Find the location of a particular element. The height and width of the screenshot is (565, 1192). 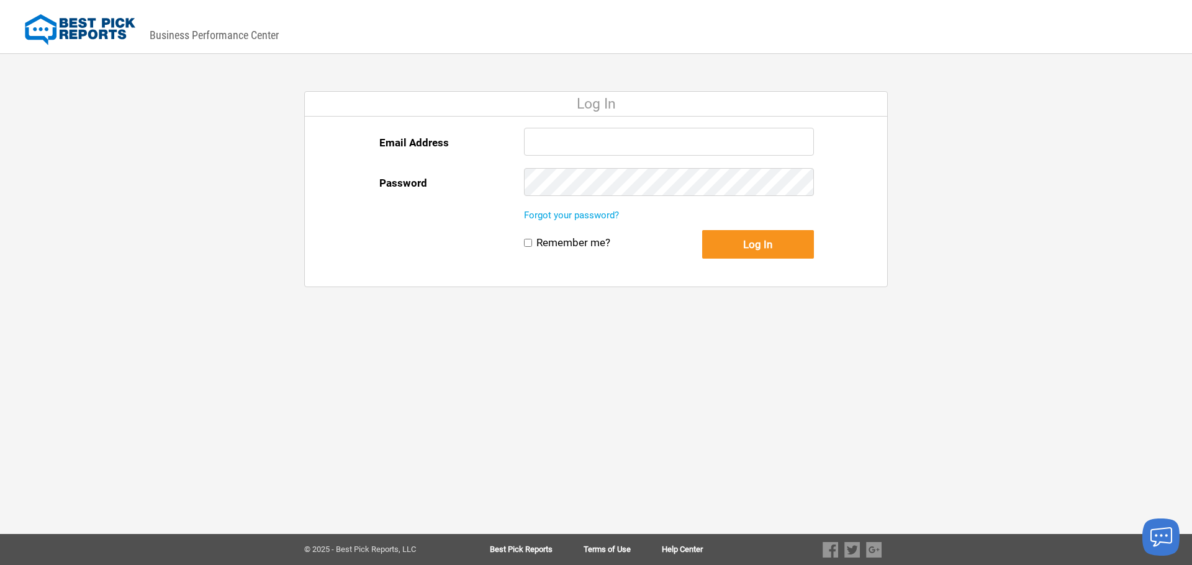

label: Remember me? is located at coordinates (573, 243).